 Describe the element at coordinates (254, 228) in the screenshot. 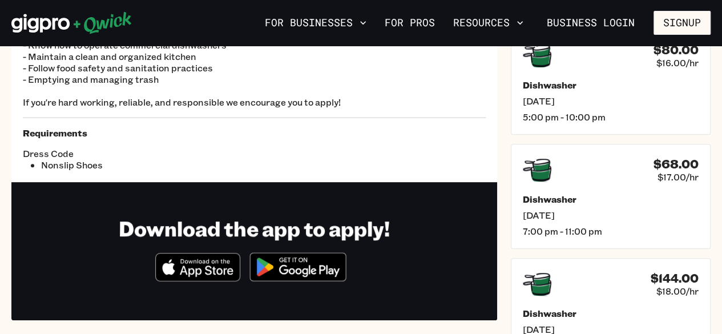

I see `h1: Download the app to apply!` at that location.